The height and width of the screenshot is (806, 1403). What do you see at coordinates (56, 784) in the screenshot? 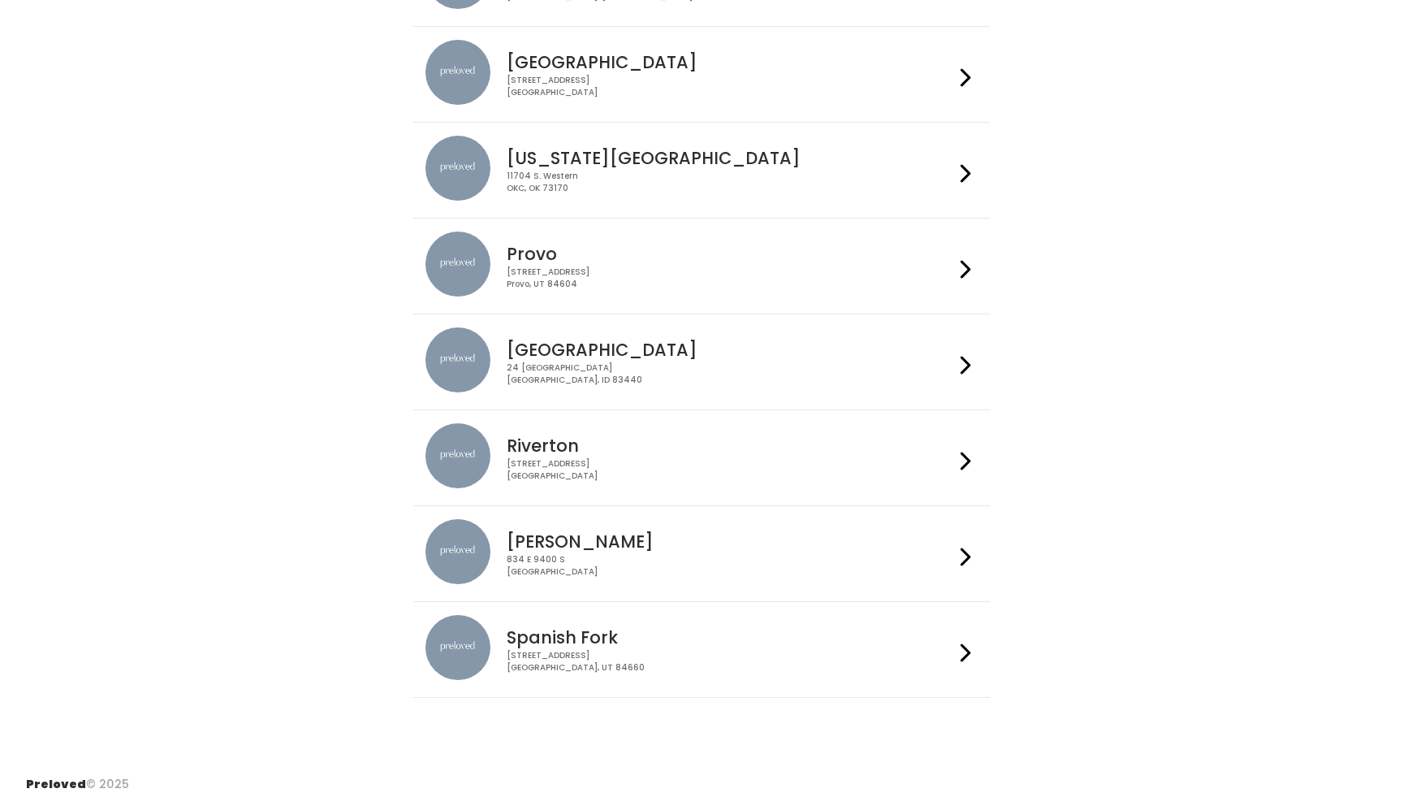
I see `span: Preloved` at bounding box center [56, 784].